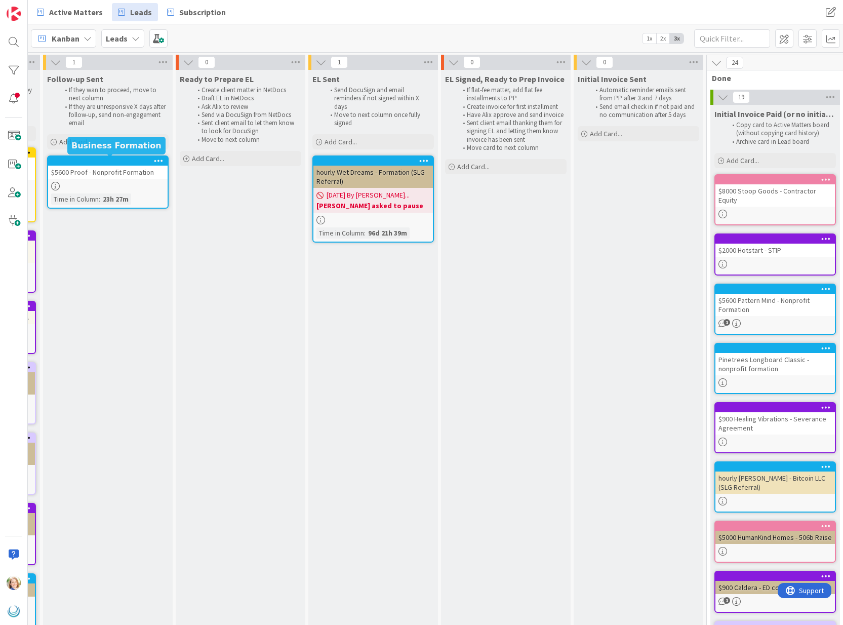 This screenshot has height=625, width=843. Describe the element at coordinates (116, 38) in the screenshot. I see `b: Leads` at that location.